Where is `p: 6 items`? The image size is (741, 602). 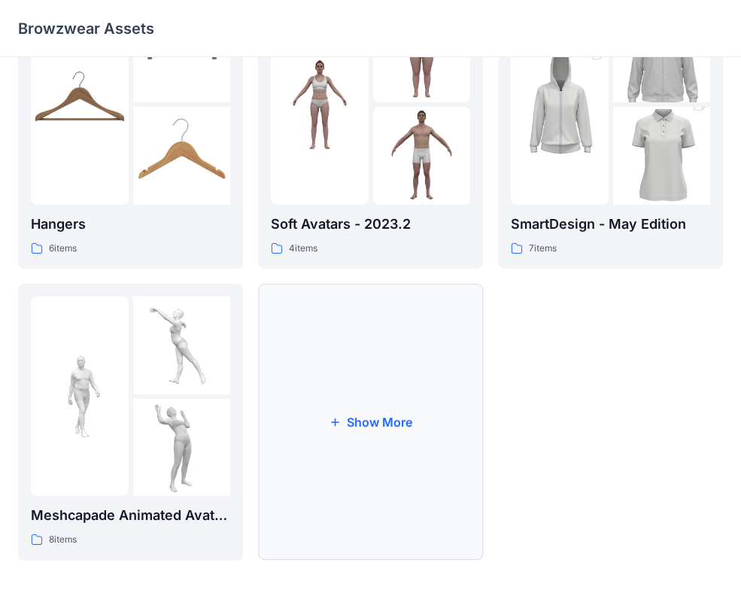 p: 6 items is located at coordinates (62, 248).